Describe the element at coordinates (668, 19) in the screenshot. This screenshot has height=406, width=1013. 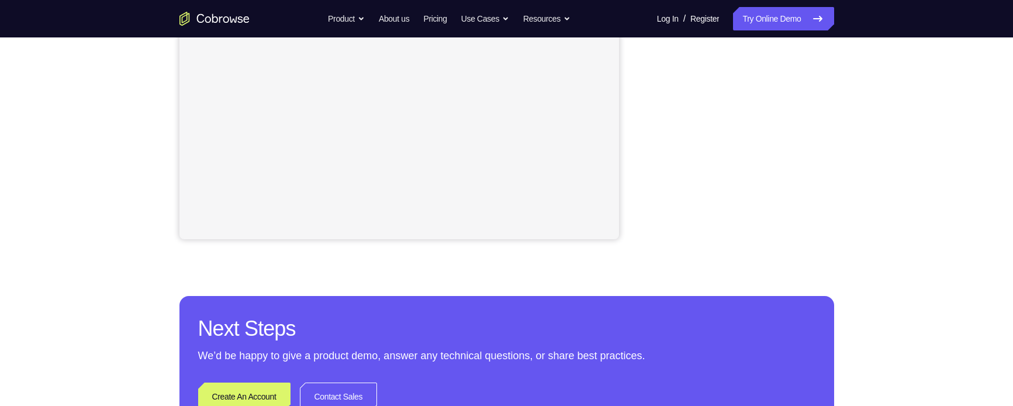
I see `a: Log In` at that location.